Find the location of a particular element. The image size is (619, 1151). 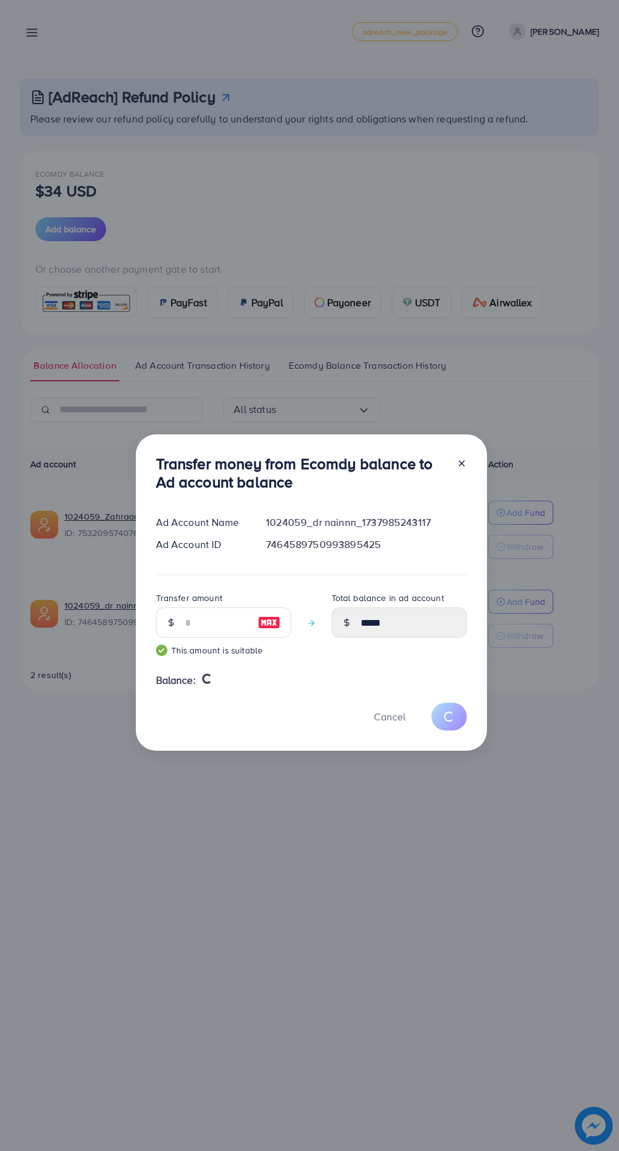

label: Total balance in ad account is located at coordinates (388, 598).